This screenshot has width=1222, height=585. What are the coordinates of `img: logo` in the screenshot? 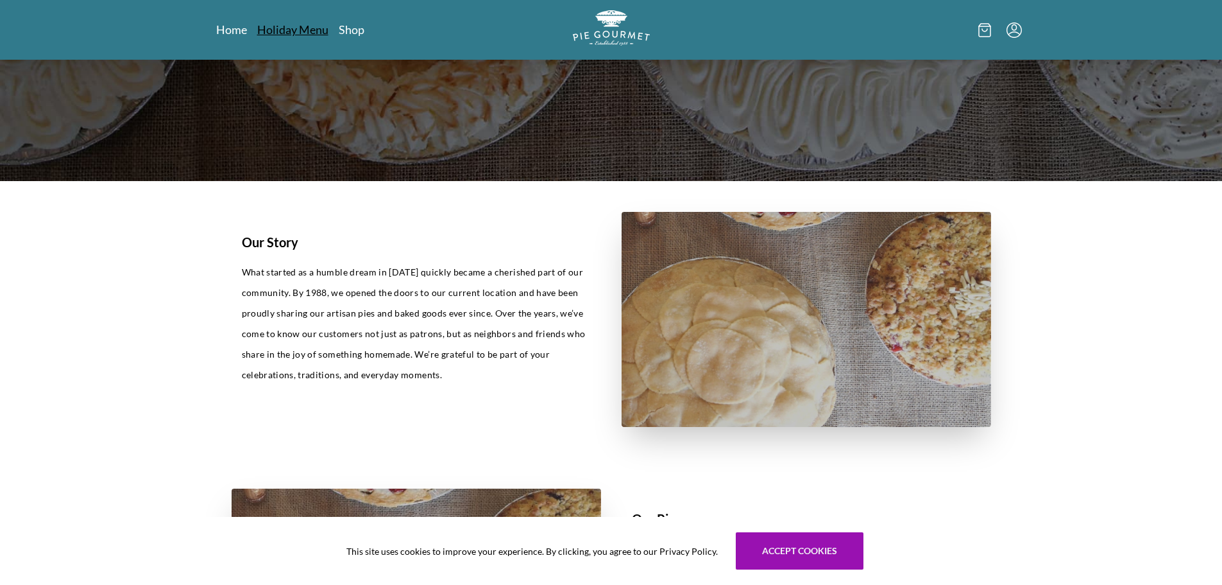 It's located at (612, 28).